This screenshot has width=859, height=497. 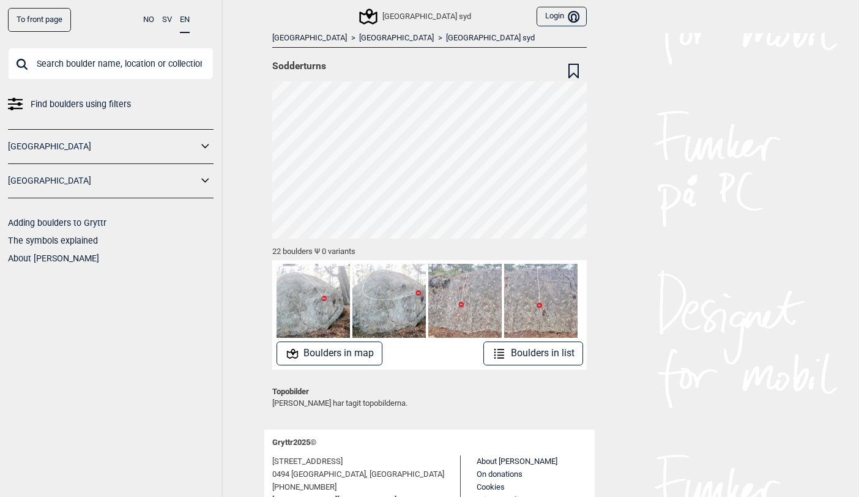 I want to click on img: Stem cell therapy, so click(x=313, y=300).